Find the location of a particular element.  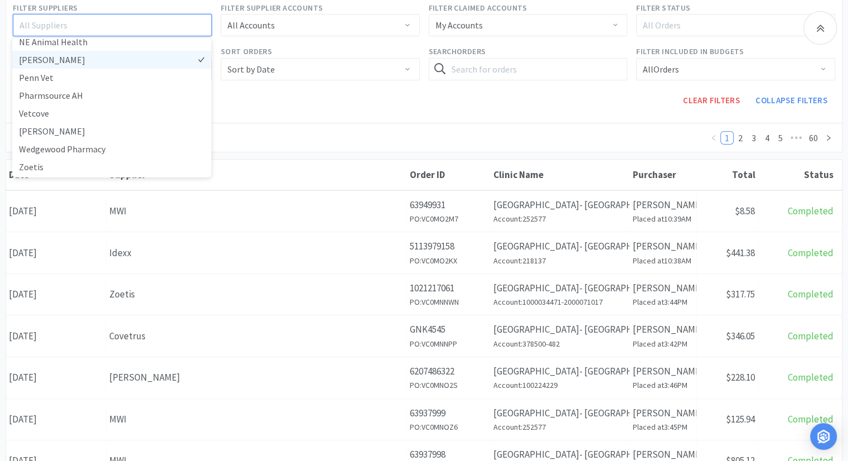

h6: PO: VC0MNO2S is located at coordinates (448, 385).